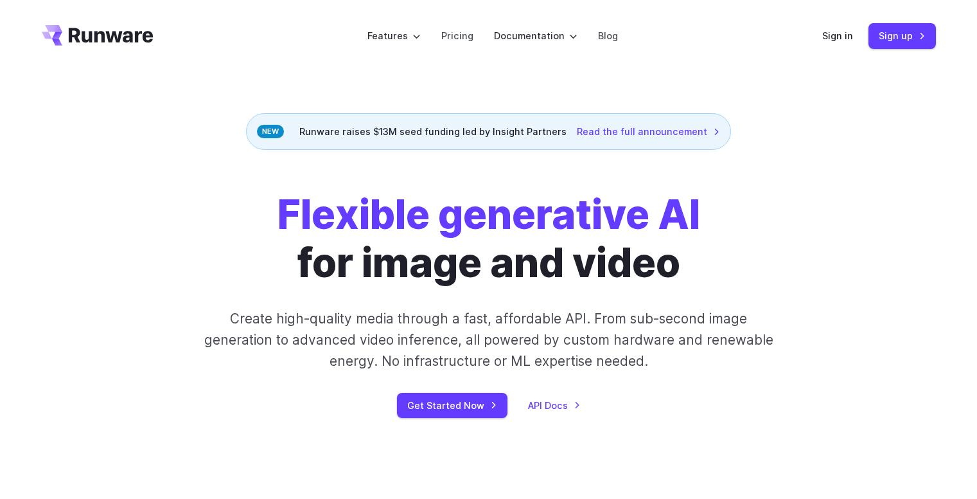  Describe the element at coordinates (458, 35) in the screenshot. I see `a: Pricing` at that location.